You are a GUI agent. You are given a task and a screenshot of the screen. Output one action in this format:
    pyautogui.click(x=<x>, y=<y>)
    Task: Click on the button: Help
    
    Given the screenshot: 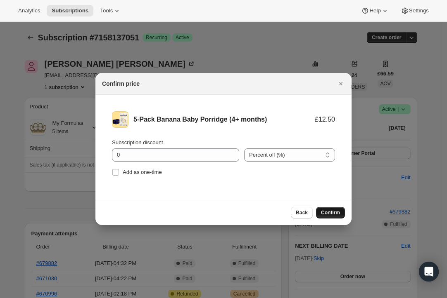 What is the action you would take?
    pyautogui.click(x=374, y=11)
    